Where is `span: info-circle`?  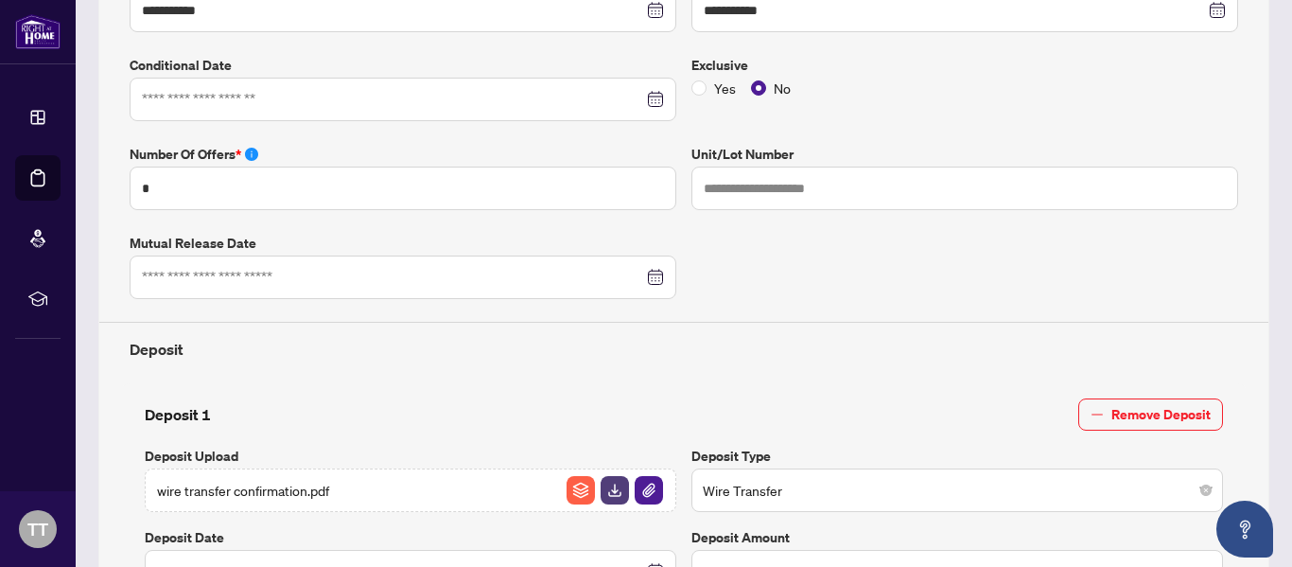 span: info-circle is located at coordinates (252, 154).